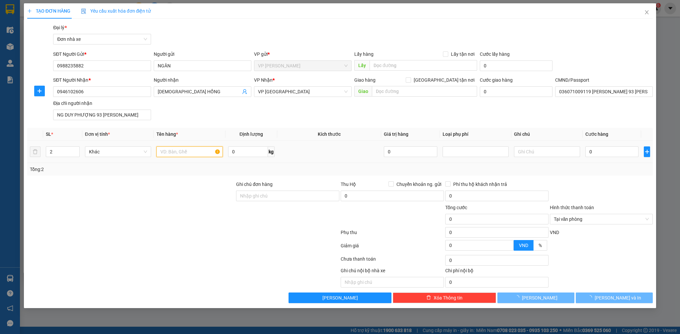  What do you see at coordinates (495, 54) in the screenshot?
I see `label: Cước lấy hàng` at bounding box center [495, 54].